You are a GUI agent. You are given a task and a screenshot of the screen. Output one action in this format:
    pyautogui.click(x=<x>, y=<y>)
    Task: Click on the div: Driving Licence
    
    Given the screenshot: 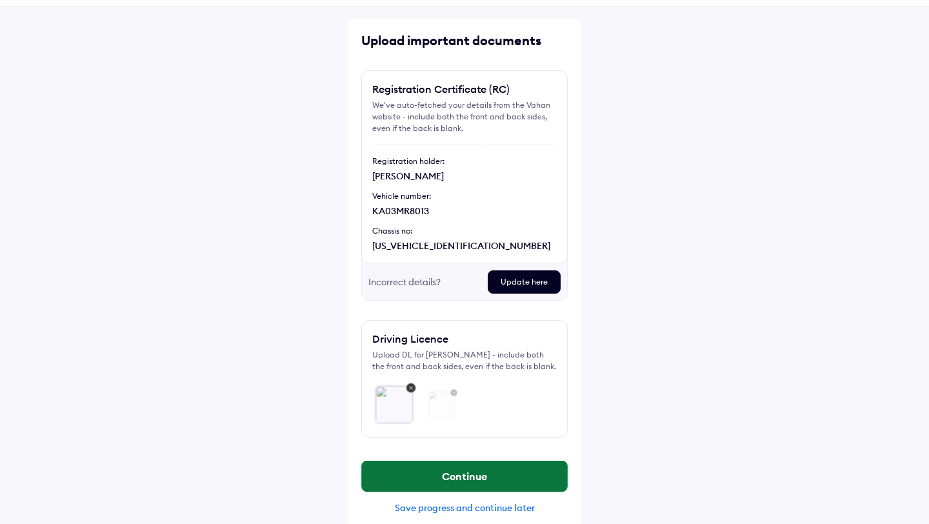 What is the action you would take?
    pyautogui.click(x=410, y=339)
    